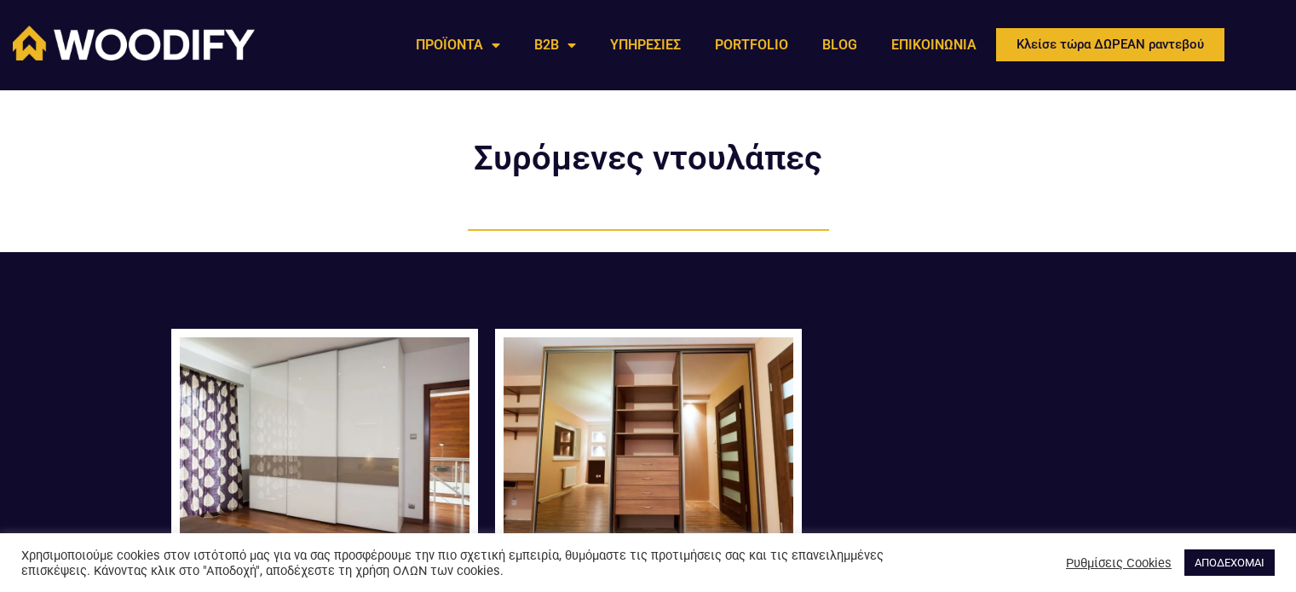 This screenshot has height=592, width=1296. I want to click on a: ΕΠΙΚΟΙΝΩΝΙΑ, so click(934, 45).